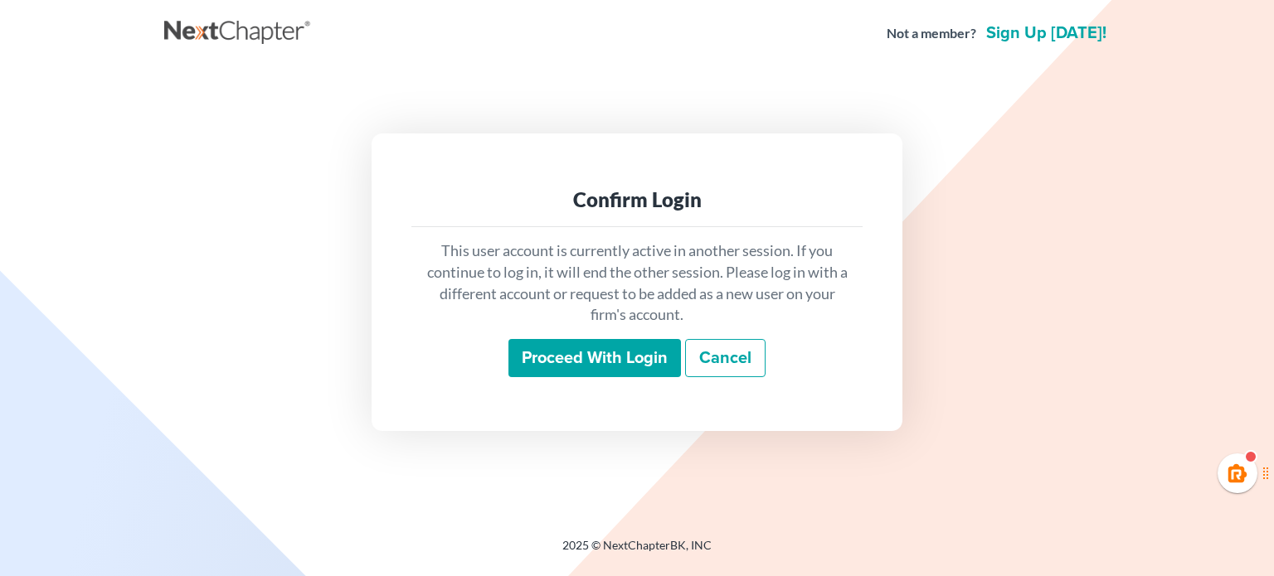 The image size is (1274, 576). I want to click on input: Proceed with login, so click(595, 358).